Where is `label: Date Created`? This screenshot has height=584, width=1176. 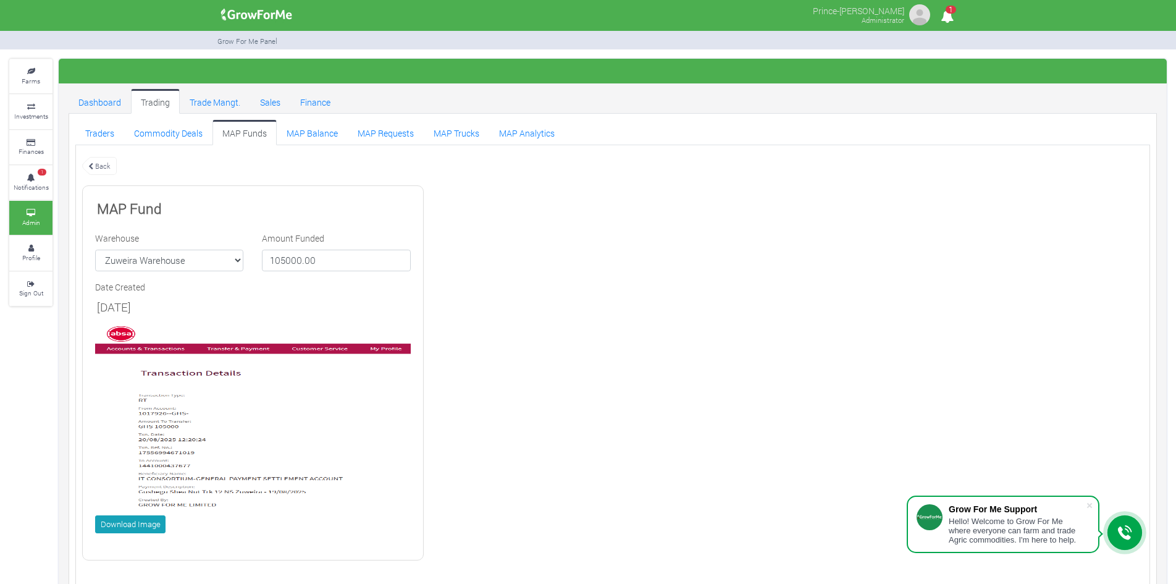
label: Date Created is located at coordinates (120, 287).